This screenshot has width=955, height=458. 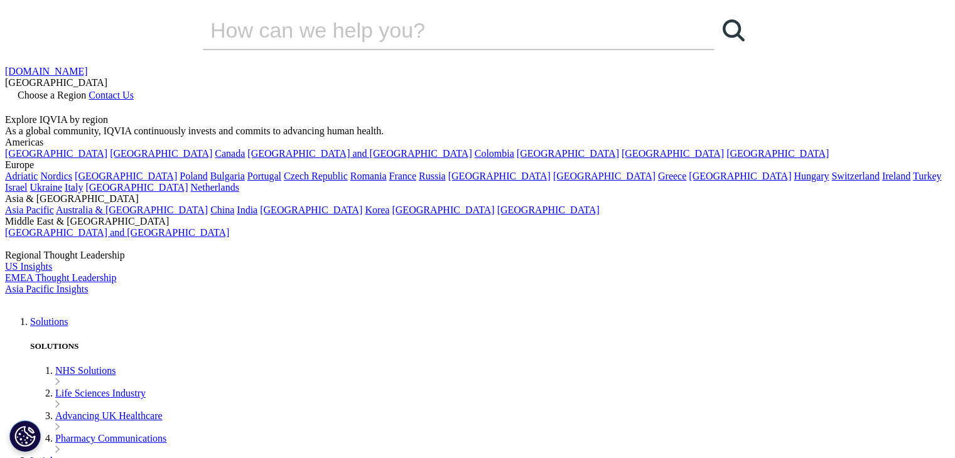 What do you see at coordinates (477, 165) in the screenshot?
I see `div: Europe` at bounding box center [477, 165].